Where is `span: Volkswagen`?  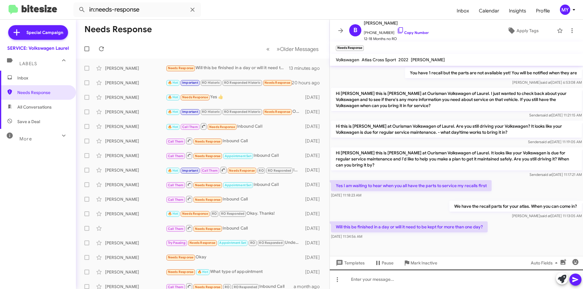
span: Volkswagen is located at coordinates (347, 60).